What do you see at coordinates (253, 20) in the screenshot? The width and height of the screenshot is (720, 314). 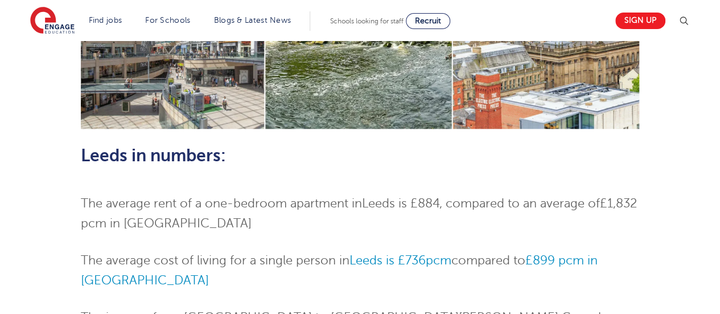 I see `a: Blogs & Latest News` at bounding box center [253, 20].